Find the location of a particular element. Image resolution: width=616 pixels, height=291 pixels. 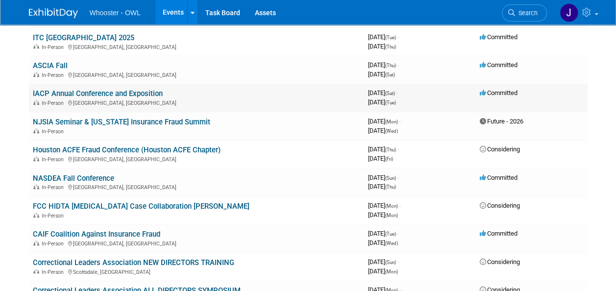

a: IACP Annual Conference and Exposition is located at coordinates (98, 94).